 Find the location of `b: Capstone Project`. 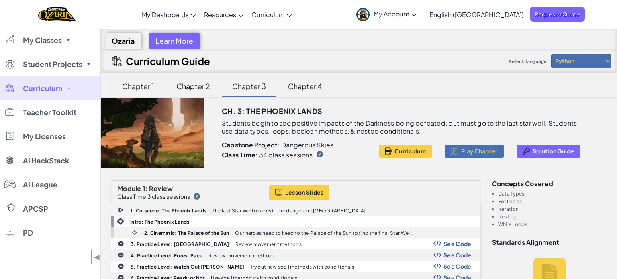

b: Capstone Project is located at coordinates (250, 145).